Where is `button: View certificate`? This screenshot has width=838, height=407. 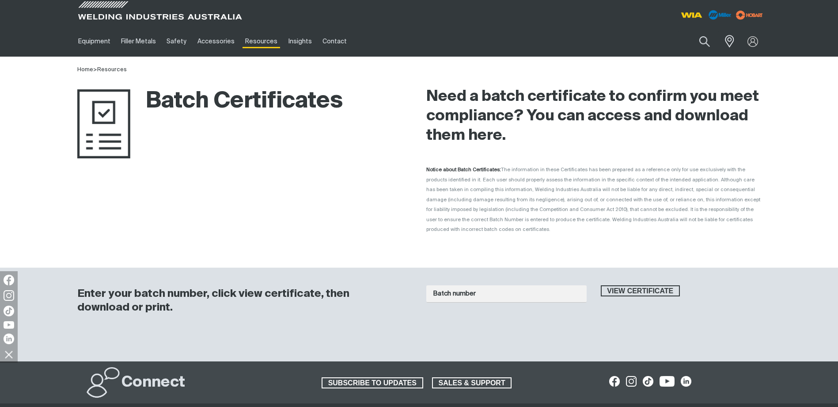
button: View certificate is located at coordinates (641, 291).